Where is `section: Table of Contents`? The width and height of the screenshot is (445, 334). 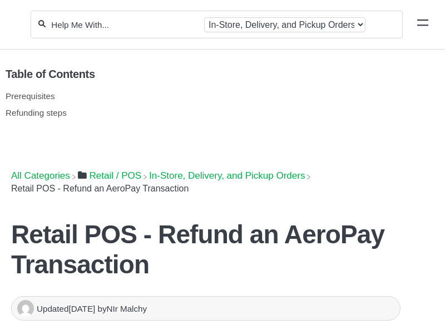
section: Table of Contents is located at coordinates (218, 102).